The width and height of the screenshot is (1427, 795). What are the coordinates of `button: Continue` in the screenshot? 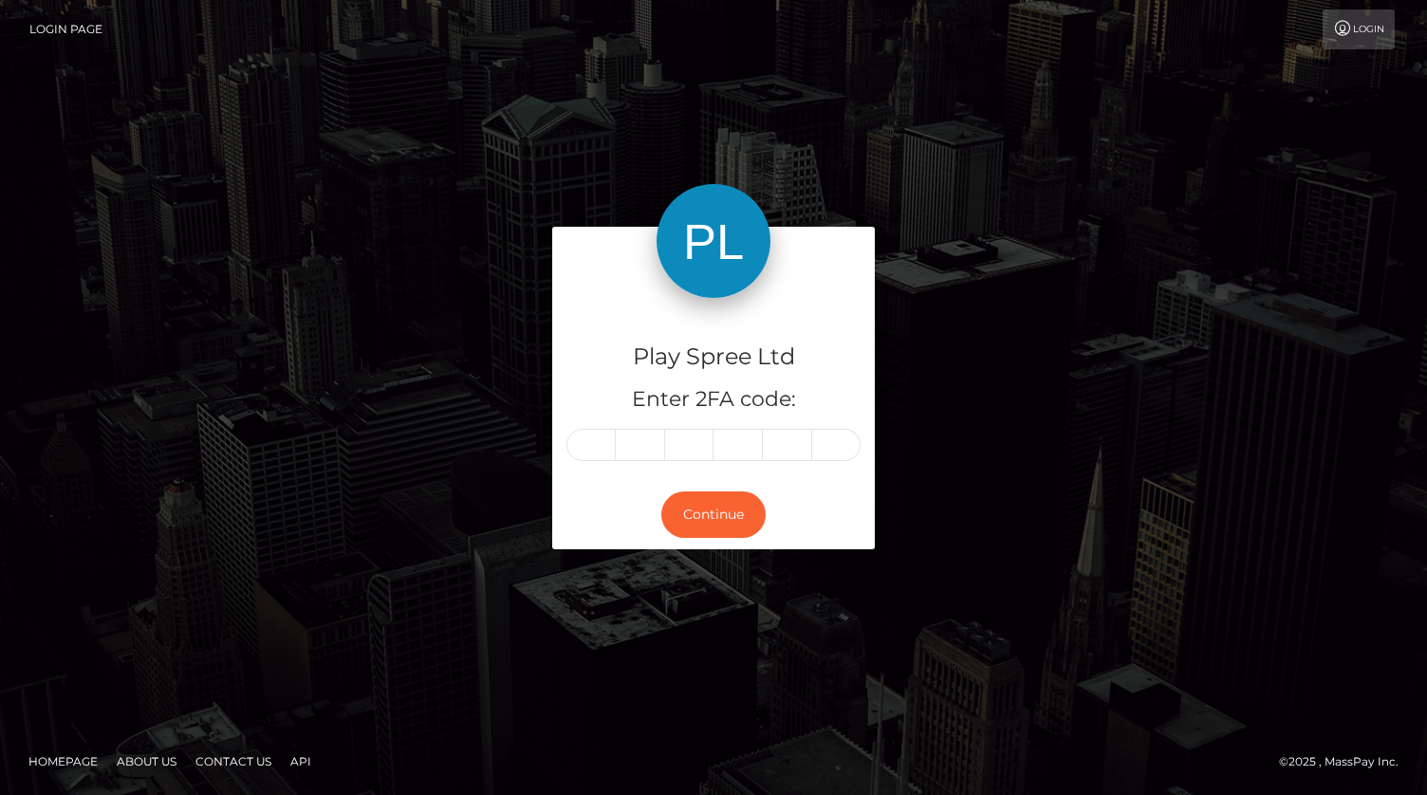 It's located at (714, 514).